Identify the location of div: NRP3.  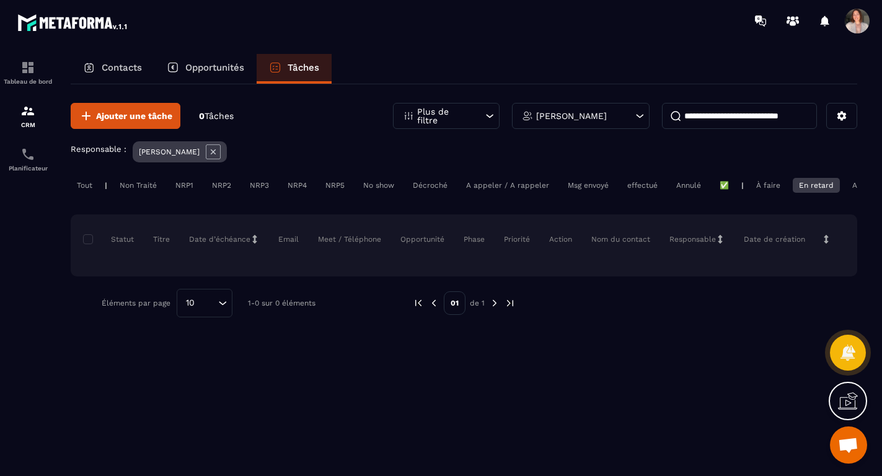
(259, 185).